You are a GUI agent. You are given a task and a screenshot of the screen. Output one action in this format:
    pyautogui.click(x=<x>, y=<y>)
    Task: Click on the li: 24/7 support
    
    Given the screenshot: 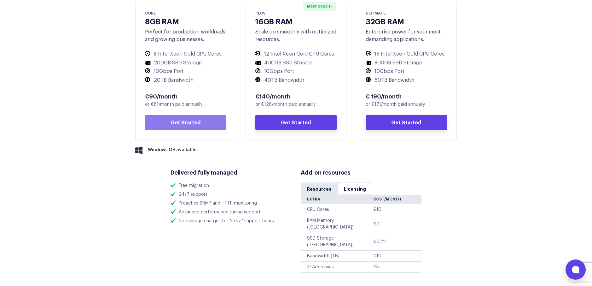 What is the action you would take?
    pyautogui.click(x=231, y=194)
    